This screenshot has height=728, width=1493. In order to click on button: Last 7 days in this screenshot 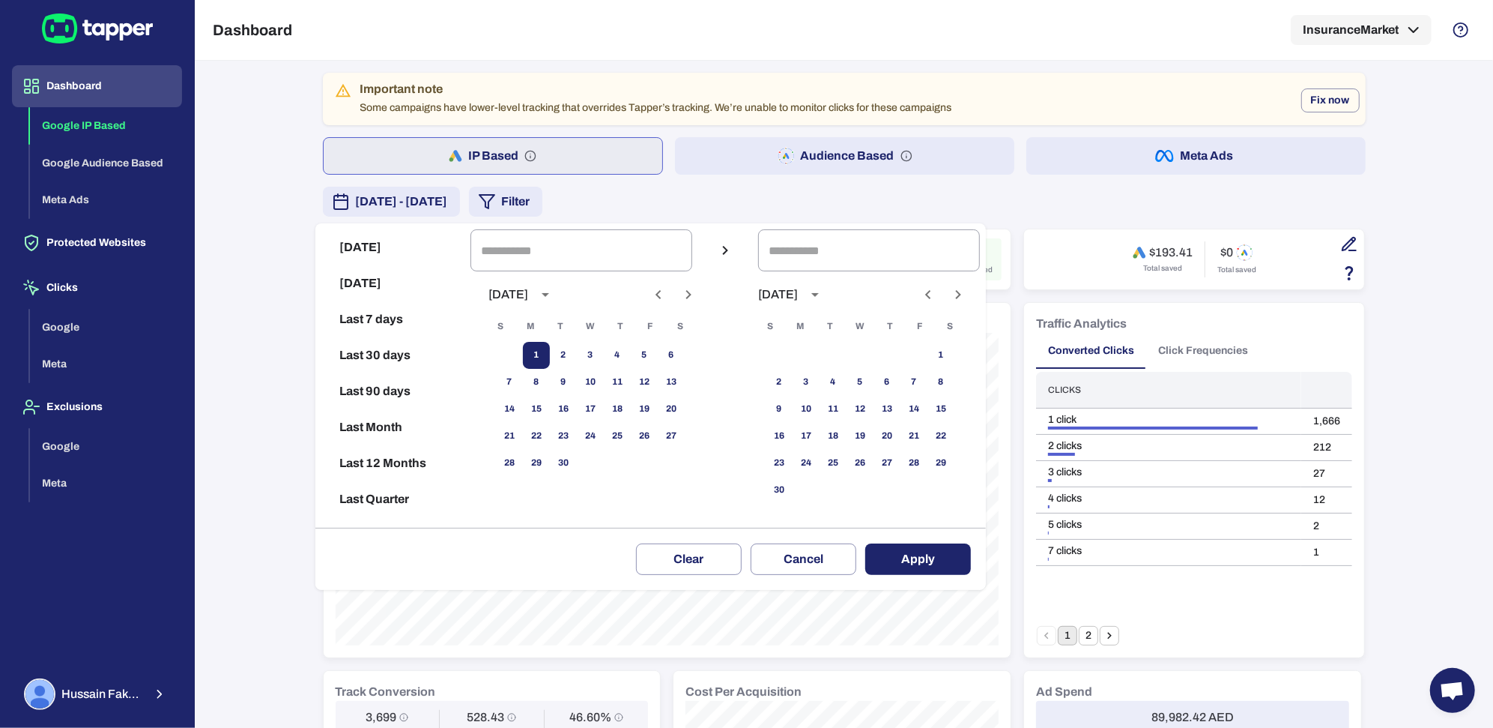, I will do `click(393, 319)`.